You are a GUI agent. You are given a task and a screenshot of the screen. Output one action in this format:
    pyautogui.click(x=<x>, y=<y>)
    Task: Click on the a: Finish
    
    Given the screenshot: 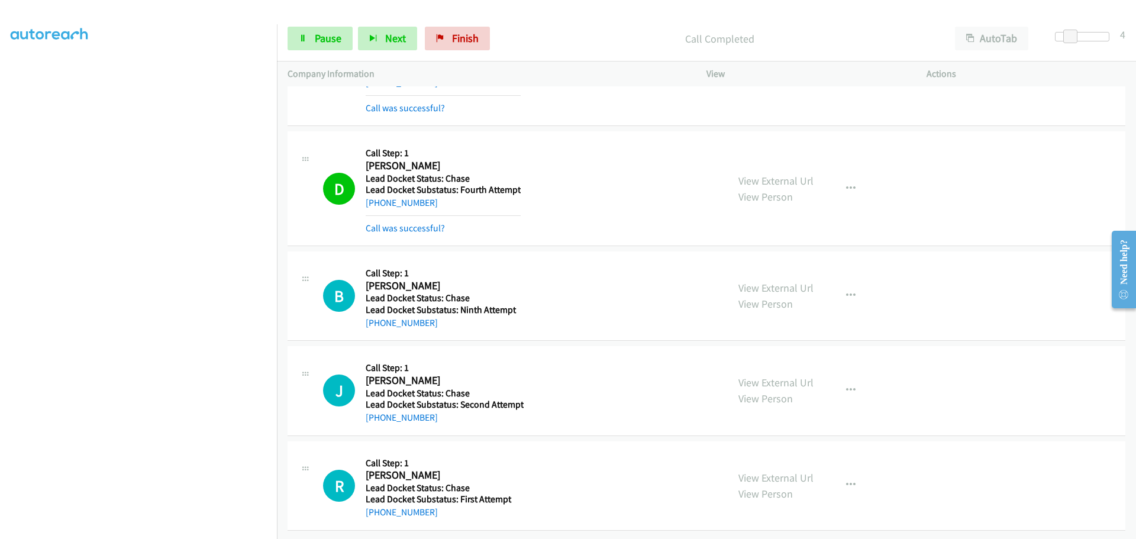 What is the action you would take?
    pyautogui.click(x=457, y=38)
    